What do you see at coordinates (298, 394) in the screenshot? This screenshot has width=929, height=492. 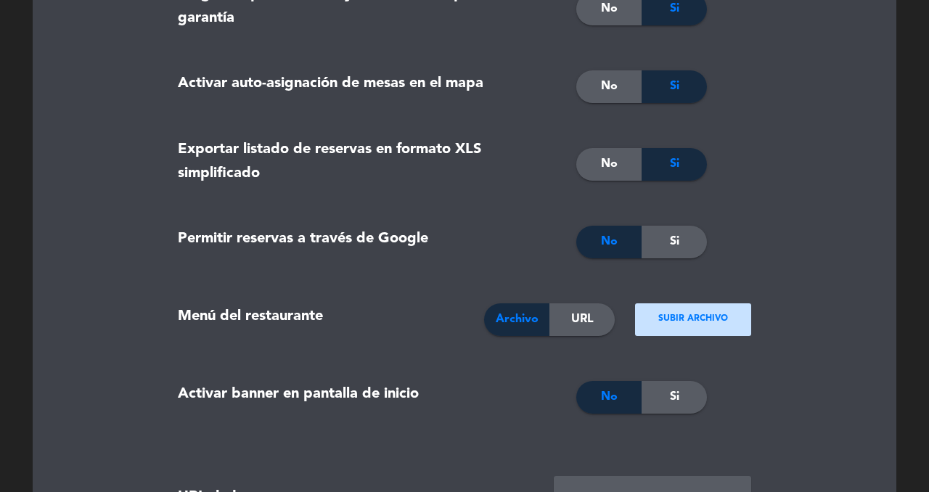 I see `label: Activar banner en pantalla de inicio` at bounding box center [298, 394].